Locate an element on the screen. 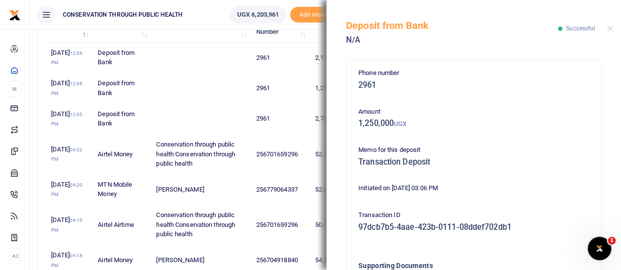  td: 1,250,000 is located at coordinates (333, 88).